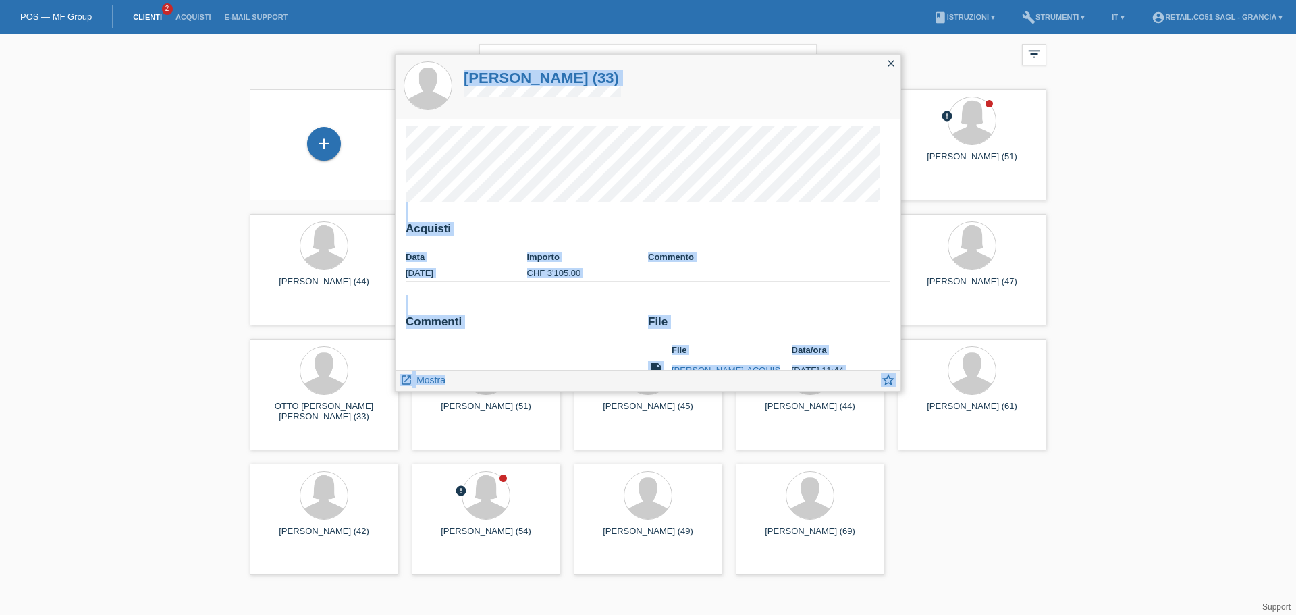  What do you see at coordinates (522, 325) in the screenshot?
I see `h2: Commenti` at bounding box center [522, 325].